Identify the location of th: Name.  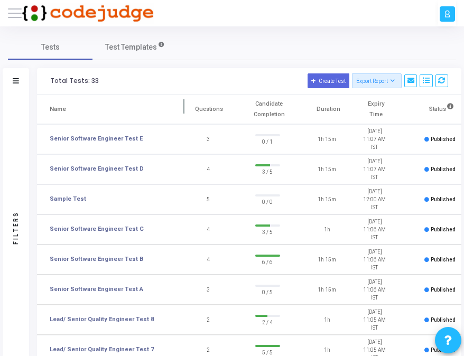
(111, 109).